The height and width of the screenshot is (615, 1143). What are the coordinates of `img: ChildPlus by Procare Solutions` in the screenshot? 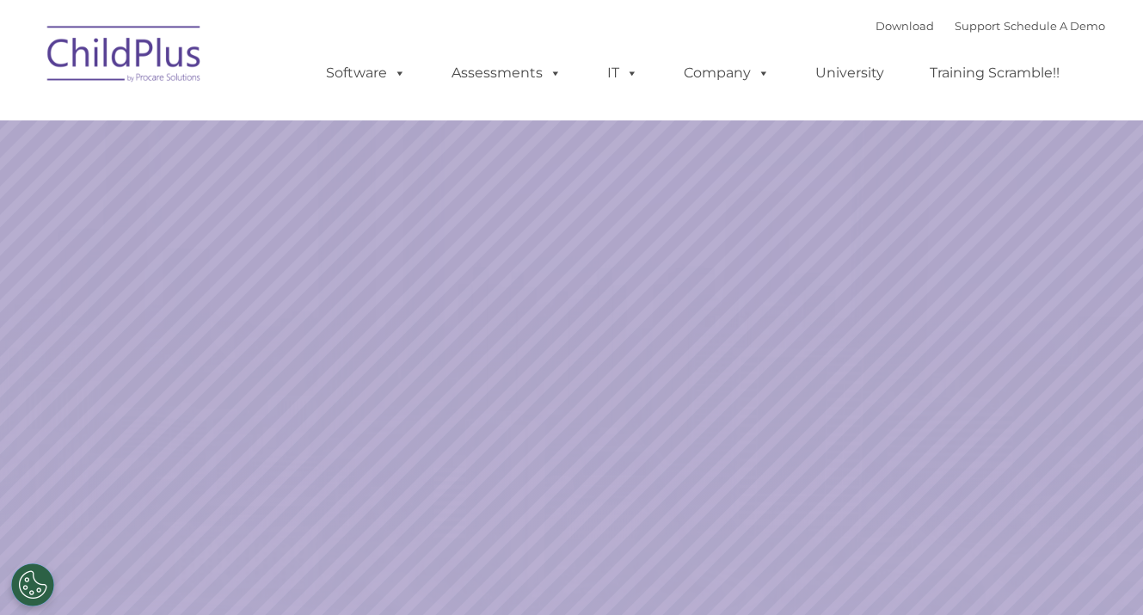 It's located at (125, 57).